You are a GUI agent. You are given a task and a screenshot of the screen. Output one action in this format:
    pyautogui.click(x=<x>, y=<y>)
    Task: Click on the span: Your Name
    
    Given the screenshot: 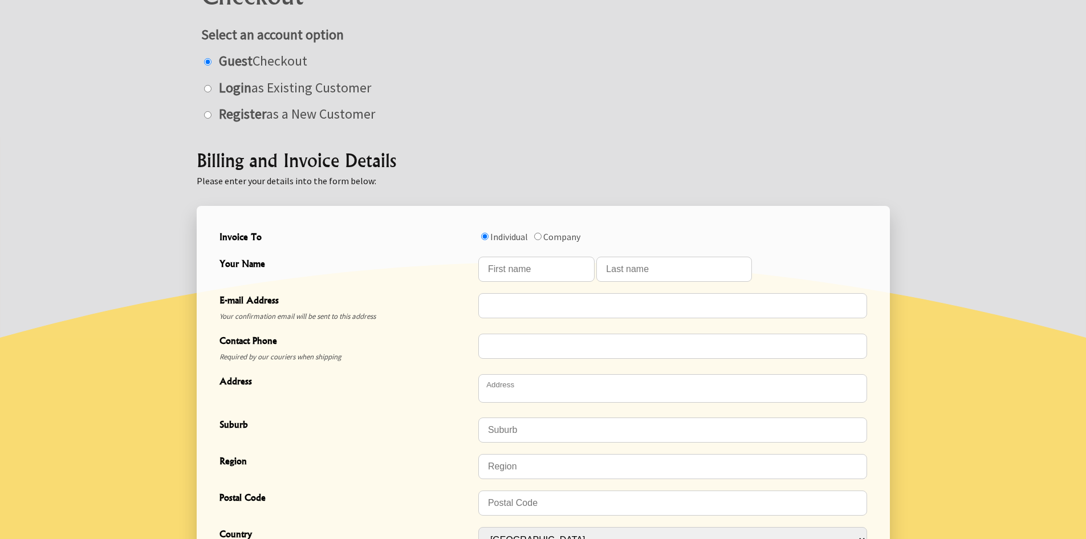 What is the action you would take?
    pyautogui.click(x=346, y=265)
    